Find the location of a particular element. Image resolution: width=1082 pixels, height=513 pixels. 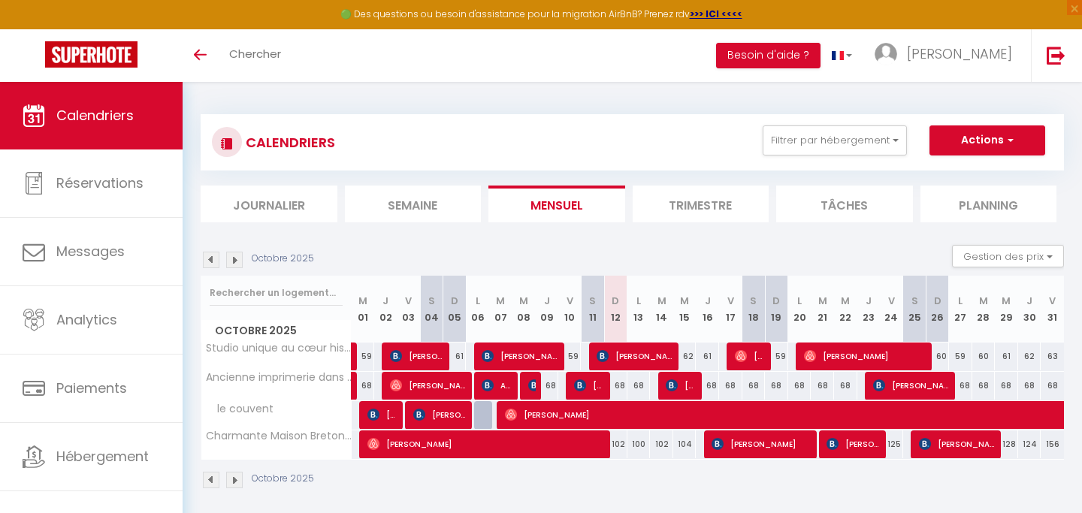

span: Messages is located at coordinates (90, 251).